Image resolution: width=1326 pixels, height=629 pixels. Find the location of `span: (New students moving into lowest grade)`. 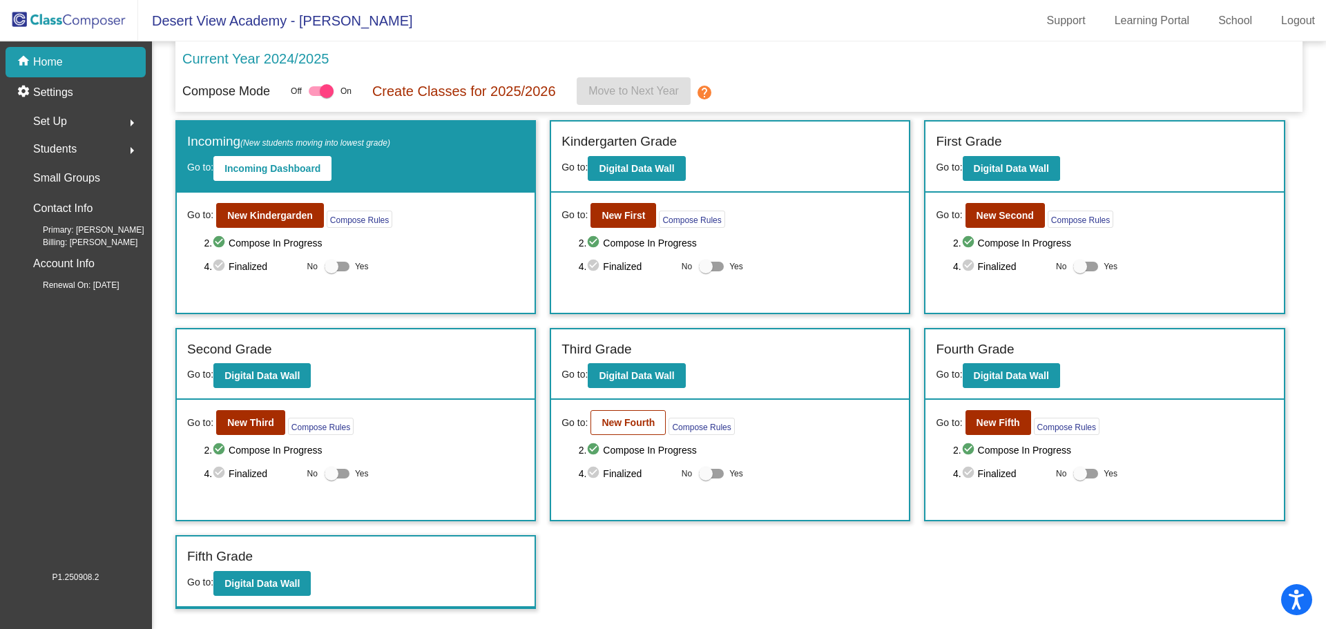

span: (New students moving into lowest grade) is located at coordinates (315, 143).